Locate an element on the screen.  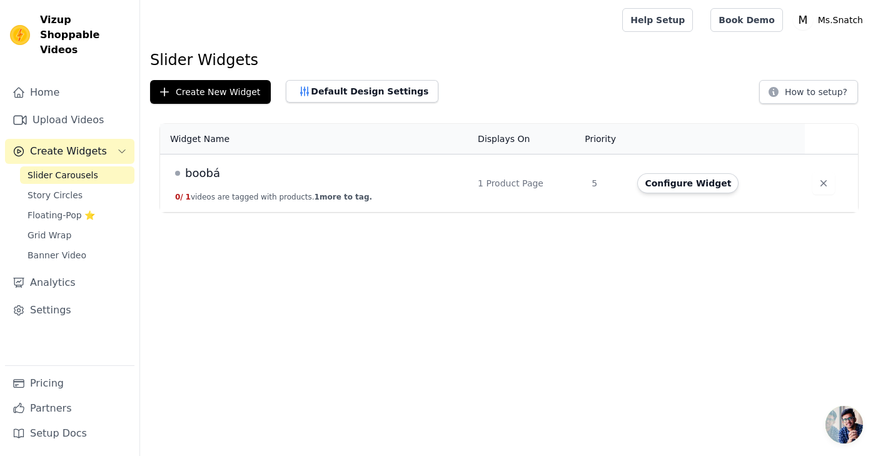
span: boobá is located at coordinates (203, 173).